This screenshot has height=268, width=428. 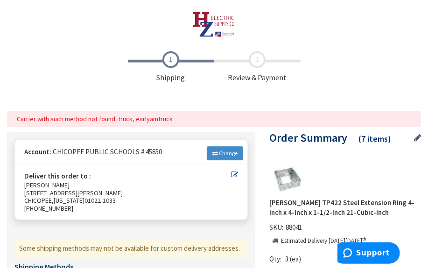 I want to click on span: Change, so click(x=228, y=153).